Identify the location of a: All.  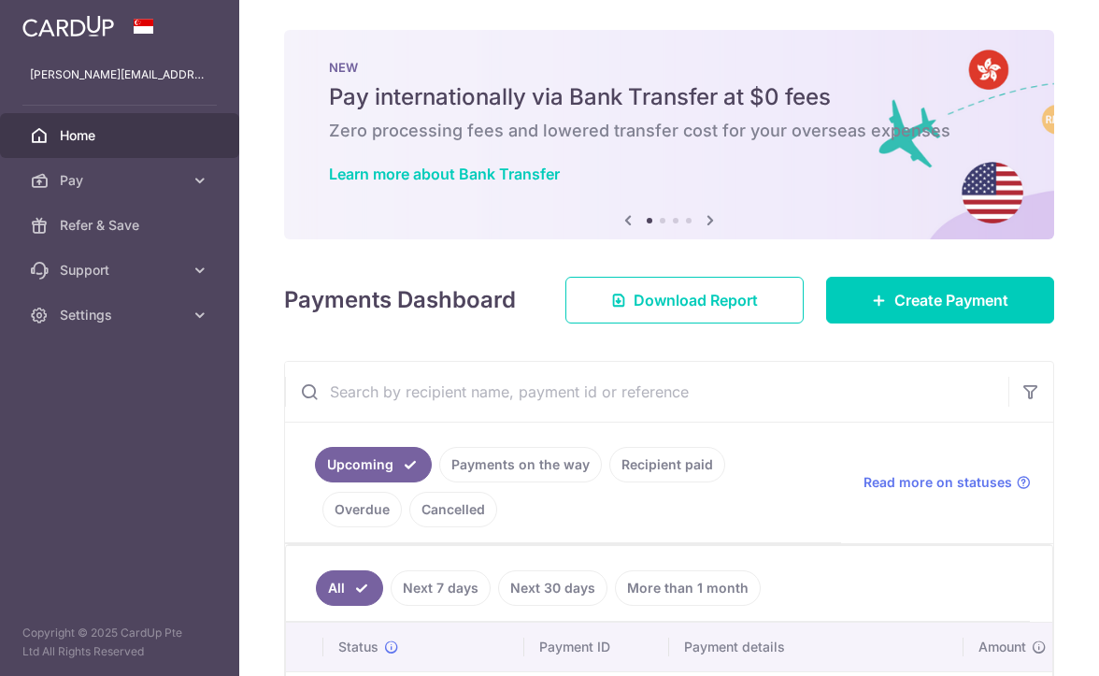
(350, 588).